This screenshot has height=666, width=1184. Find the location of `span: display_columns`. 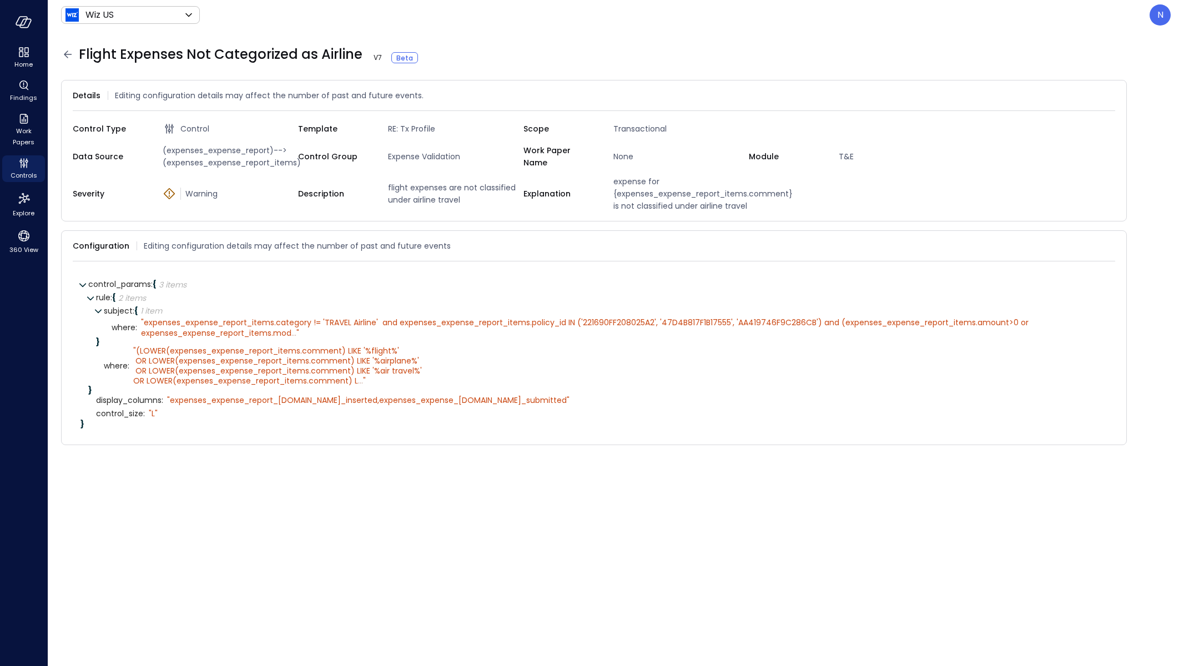

span: display_columns is located at coordinates (129, 400).